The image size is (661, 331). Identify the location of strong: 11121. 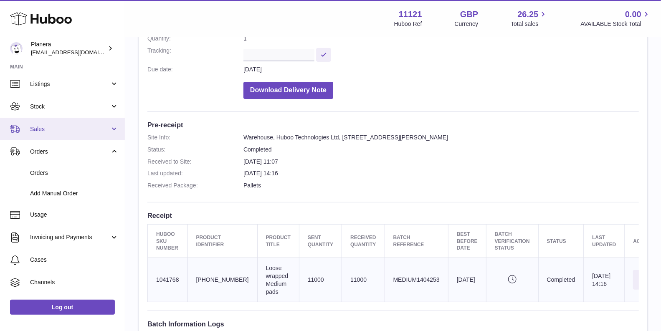
(410, 14).